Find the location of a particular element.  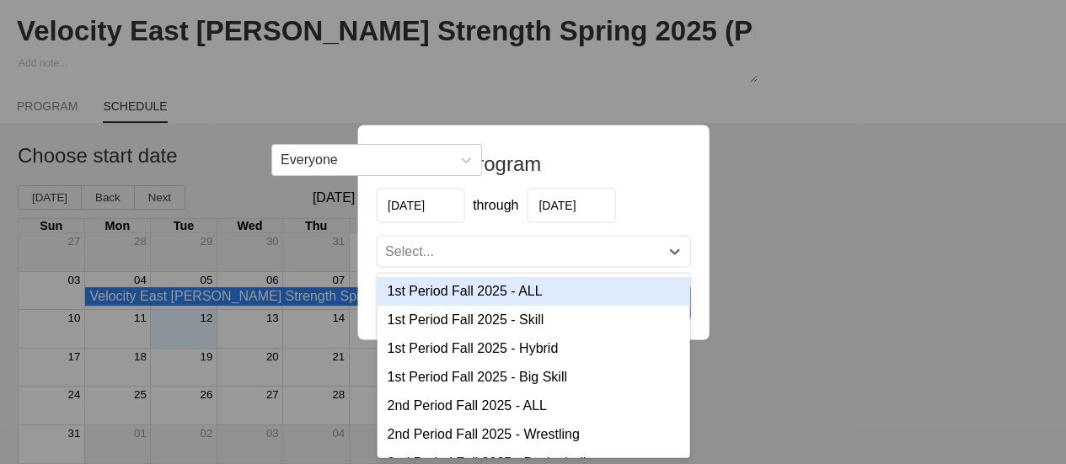

div: 1st Period Fall 2025 - ALL is located at coordinates (532, 291).